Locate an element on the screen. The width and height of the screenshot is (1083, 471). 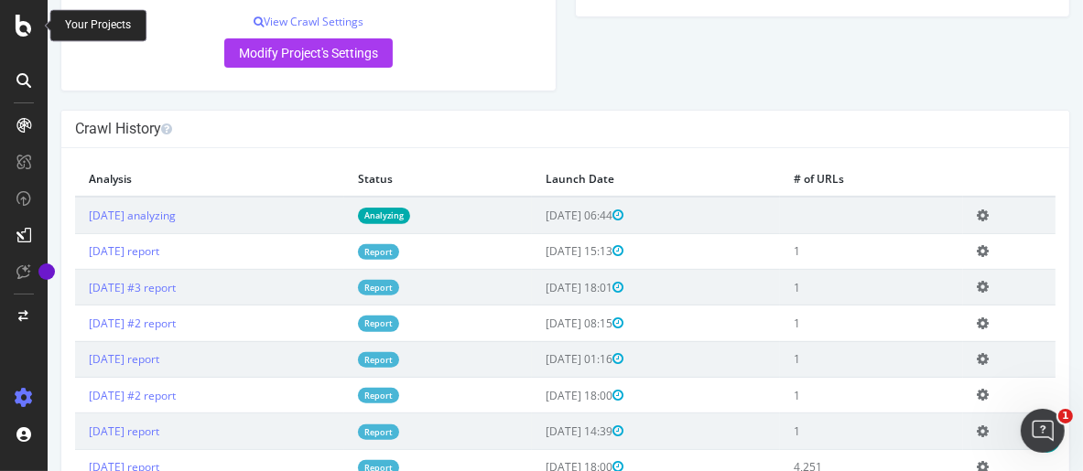
h4: Crawl History is located at coordinates (517, 129).